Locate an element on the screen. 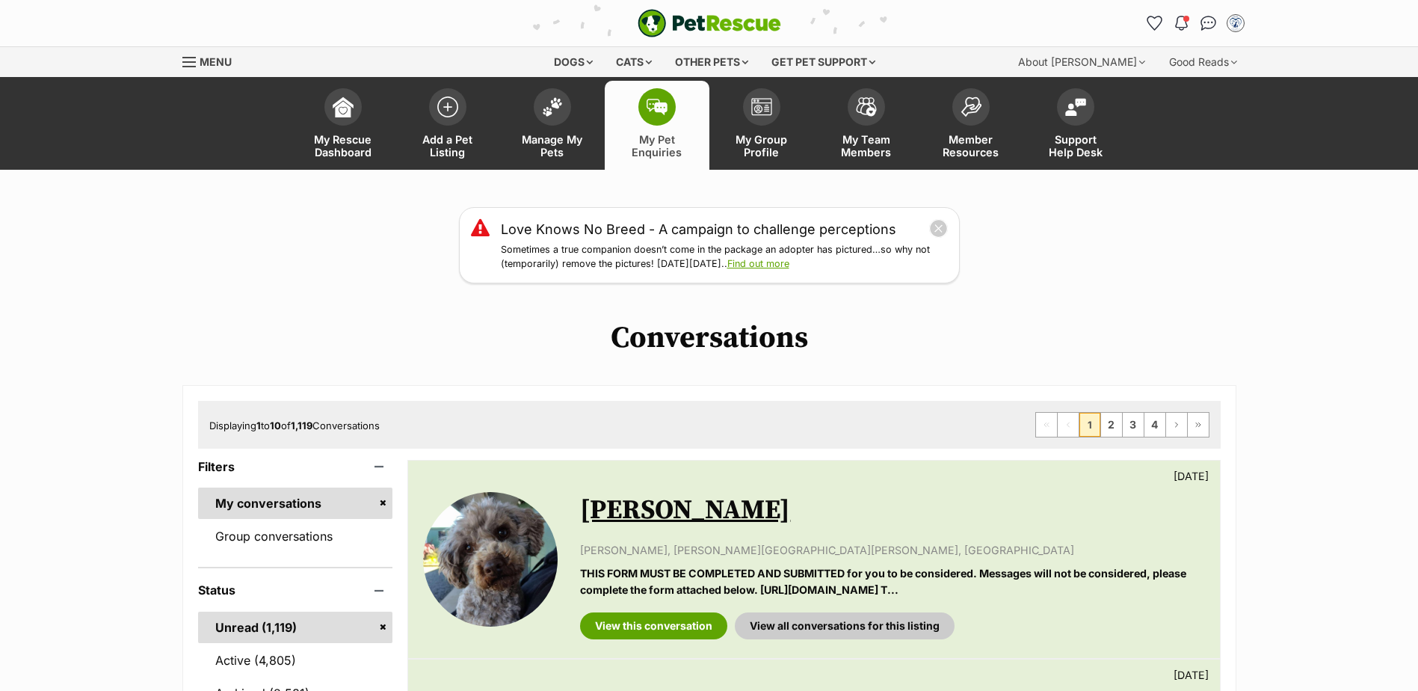 The height and width of the screenshot is (691, 1418). button: My account is located at coordinates (1236, 23).